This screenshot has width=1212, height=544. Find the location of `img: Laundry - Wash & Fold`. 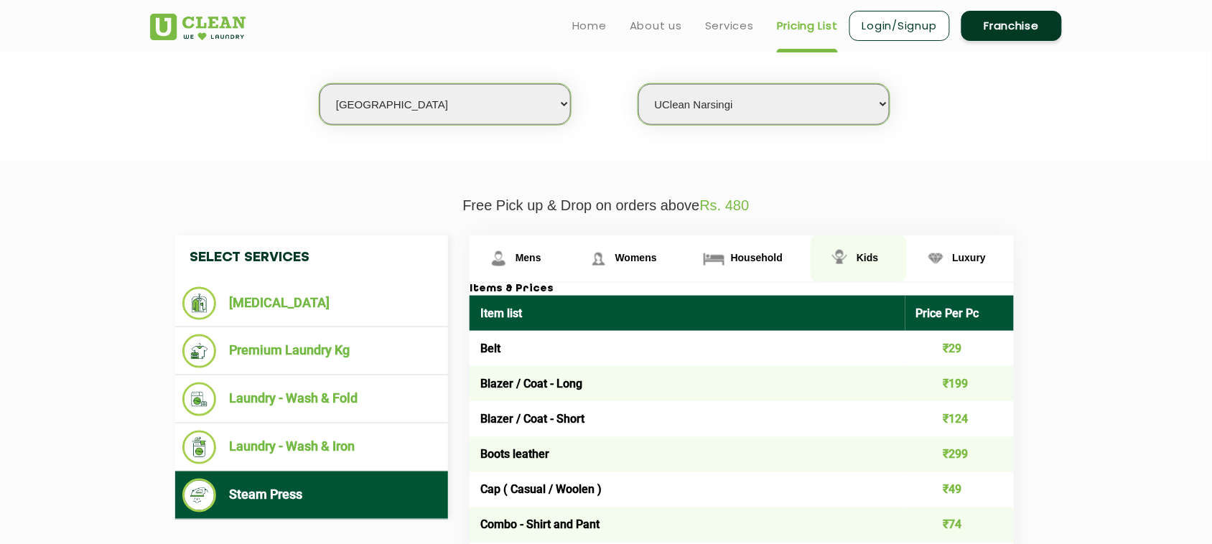

img: Laundry - Wash & Fold is located at coordinates (199, 399).